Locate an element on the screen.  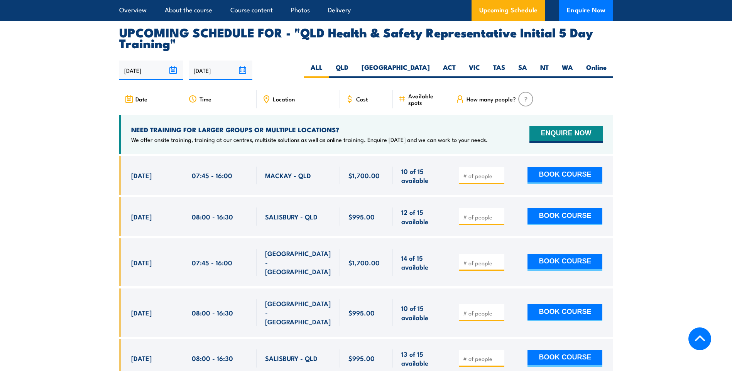
span: Location is located at coordinates (284, 99).